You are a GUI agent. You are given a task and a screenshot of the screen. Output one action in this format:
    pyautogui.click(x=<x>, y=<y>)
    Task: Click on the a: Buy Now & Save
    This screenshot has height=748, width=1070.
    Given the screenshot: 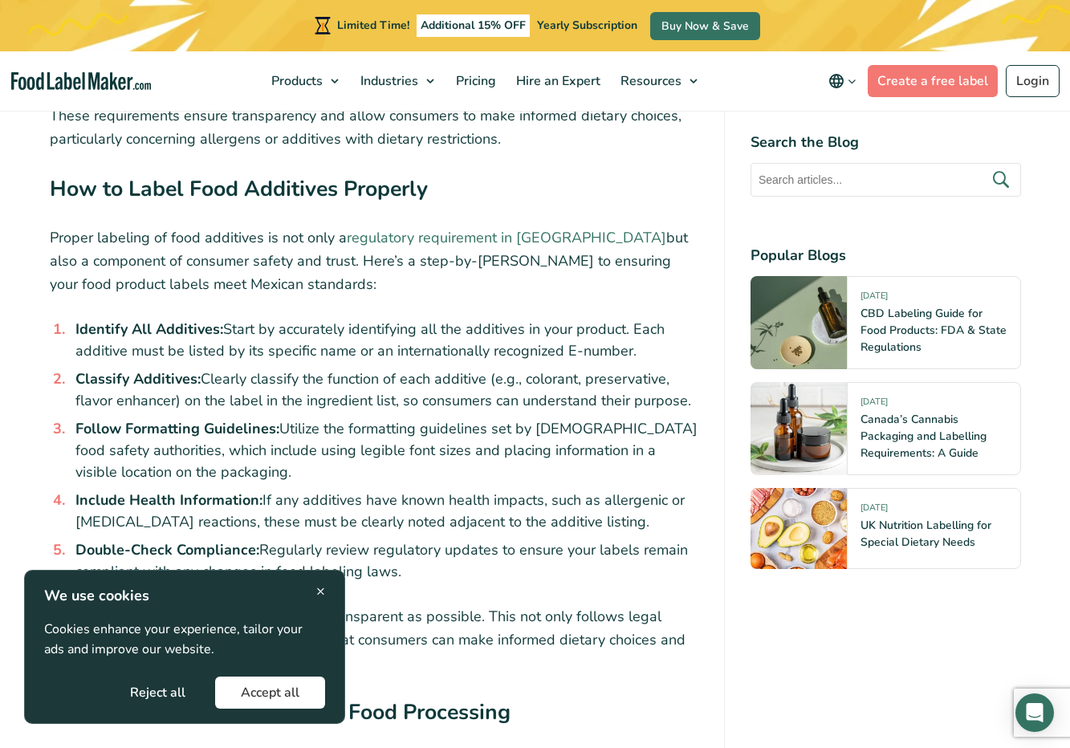 What is the action you would take?
    pyautogui.click(x=705, y=26)
    